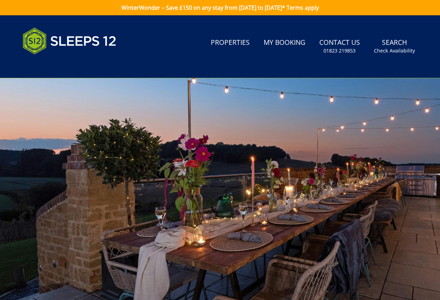 The image size is (440, 300). Describe the element at coordinates (70, 41) in the screenshot. I see `img: Sleeps 12` at that location.